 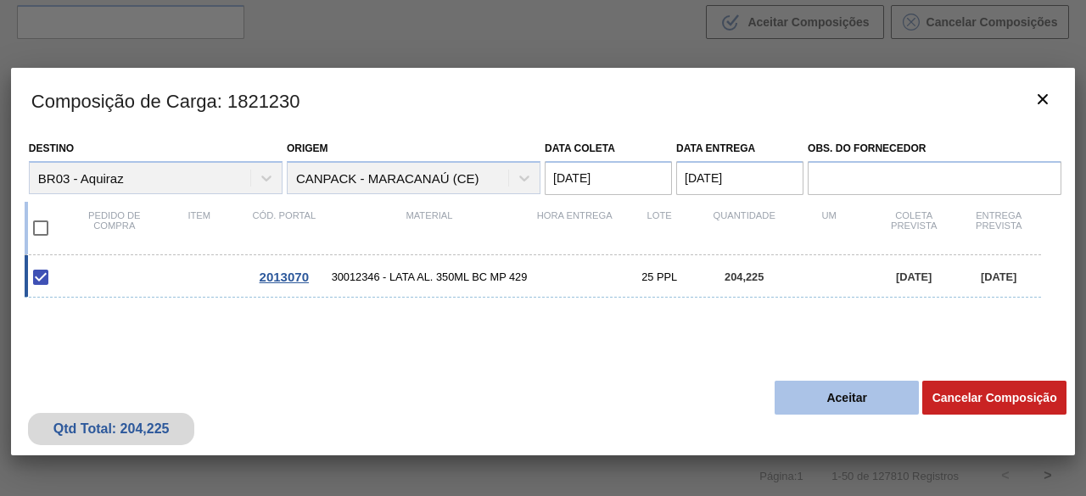 I want to click on div: Hora Entrega, so click(x=574, y=228).